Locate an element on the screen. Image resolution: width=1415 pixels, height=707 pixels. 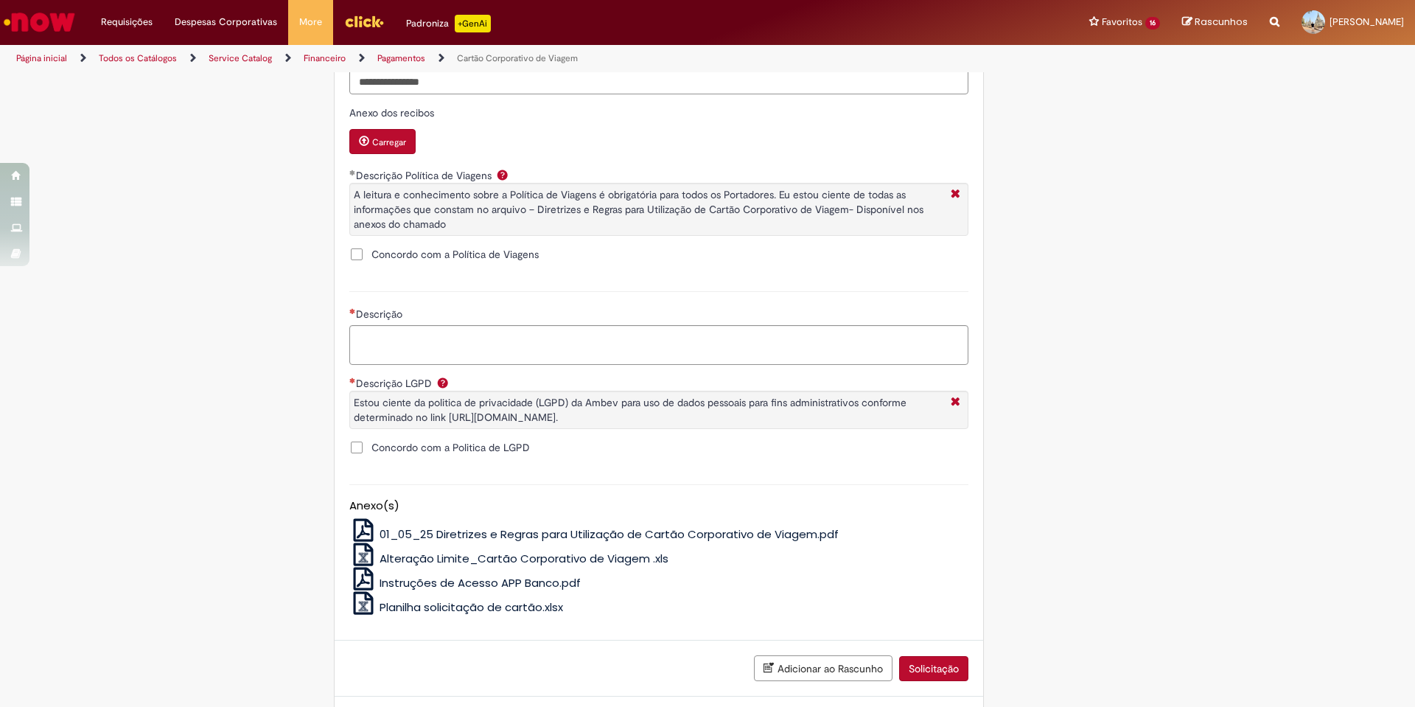
a: Rascunhos is located at coordinates (1214, 22).